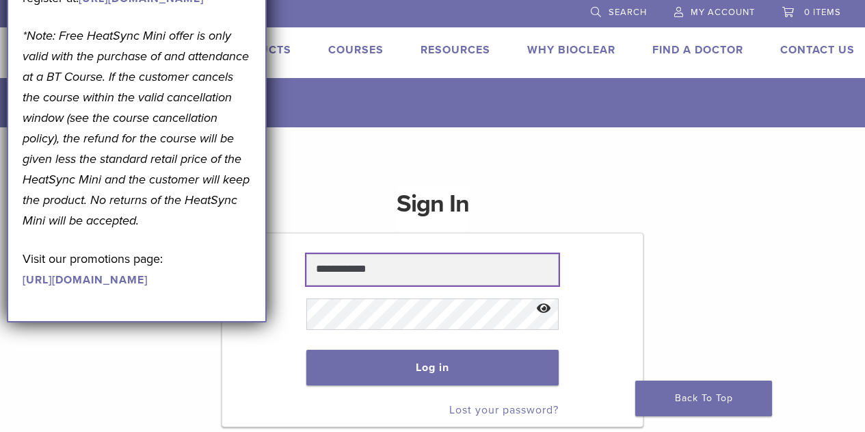 This screenshot has height=432, width=865. I want to click on button: Log in, so click(432, 367).